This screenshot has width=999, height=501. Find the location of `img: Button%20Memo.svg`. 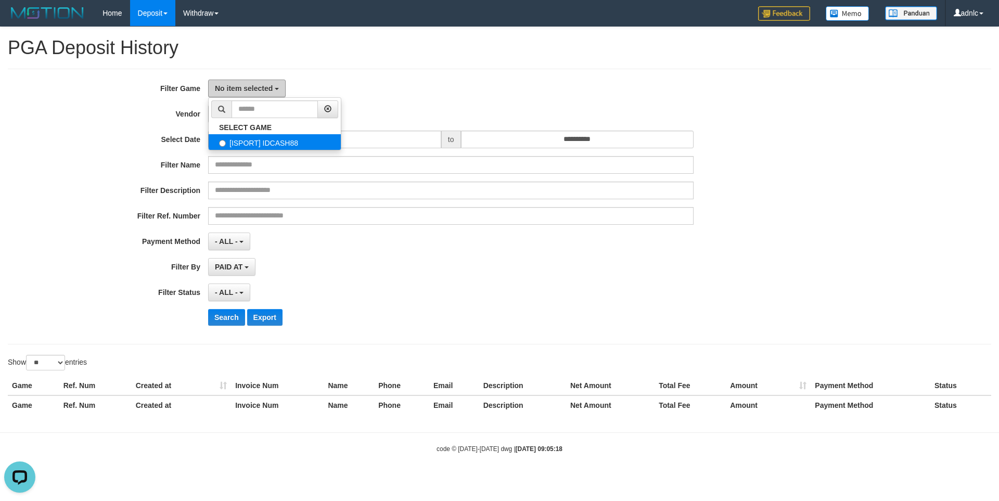

img: Button%20Memo.svg is located at coordinates (847, 14).